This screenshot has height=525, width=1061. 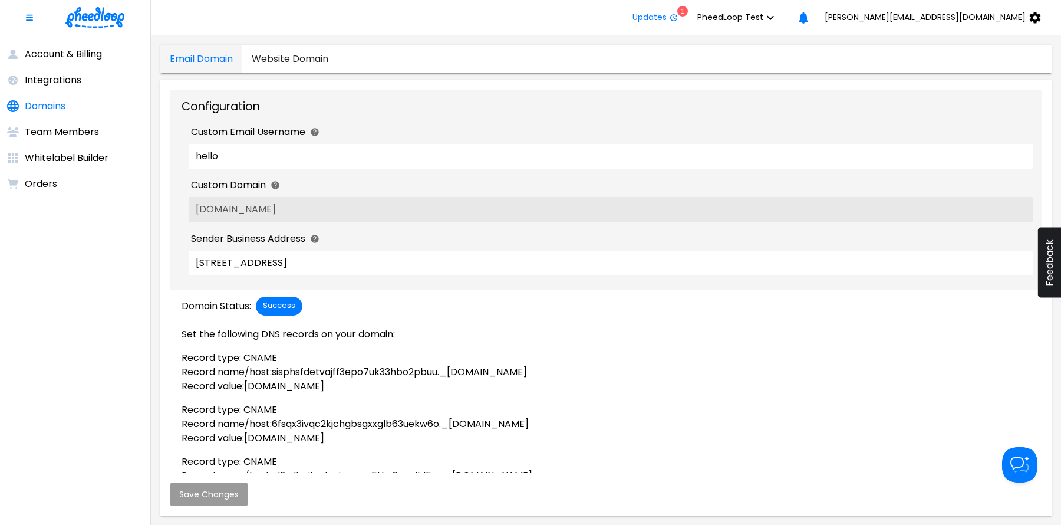 I want to click on span: Save Changes, so click(x=209, y=494).